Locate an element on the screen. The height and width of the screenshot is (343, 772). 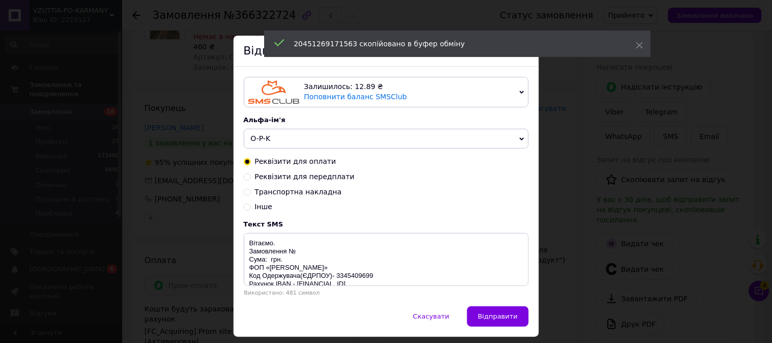
span: Реквізити для передплати is located at coordinates (305, 177).